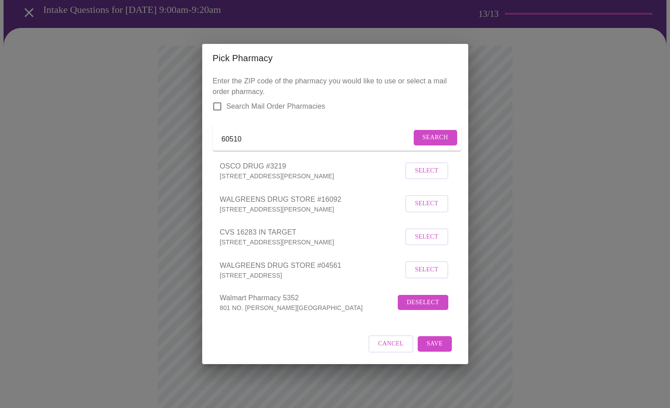 This screenshot has width=670, height=408. Describe the element at coordinates (434, 344) in the screenshot. I see `button: Save` at that location.